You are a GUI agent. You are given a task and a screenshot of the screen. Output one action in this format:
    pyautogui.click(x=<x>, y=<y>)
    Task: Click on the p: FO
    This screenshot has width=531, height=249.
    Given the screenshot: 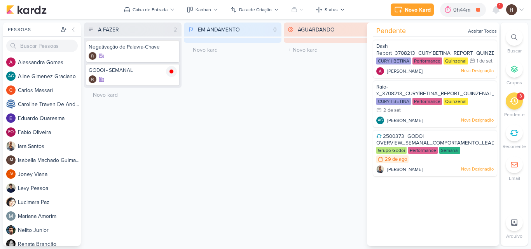 What is the action you would take?
    pyautogui.click(x=11, y=132)
    